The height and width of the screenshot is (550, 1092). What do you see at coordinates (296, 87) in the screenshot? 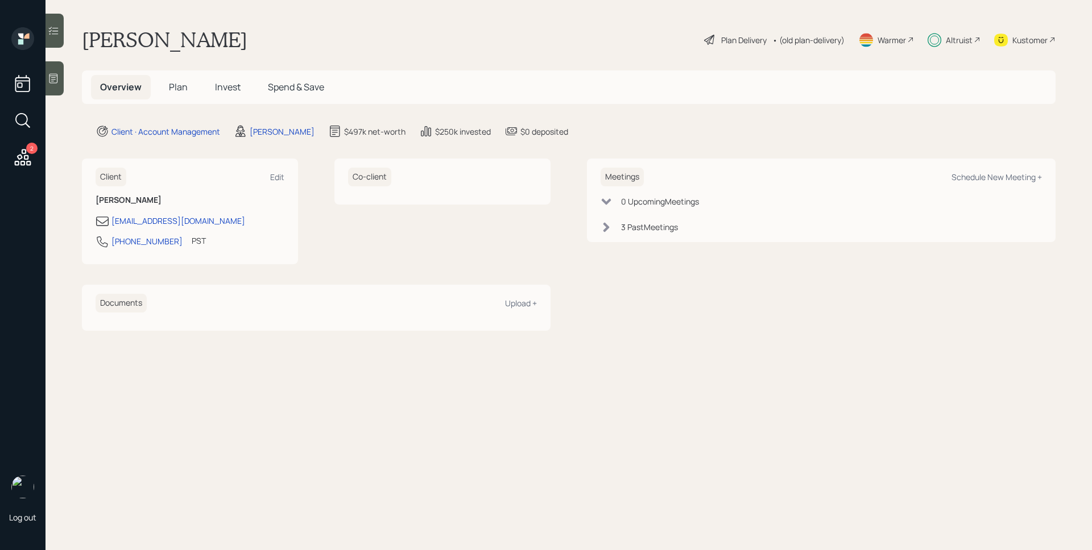
I see `span: Spend & Save` at bounding box center [296, 87].